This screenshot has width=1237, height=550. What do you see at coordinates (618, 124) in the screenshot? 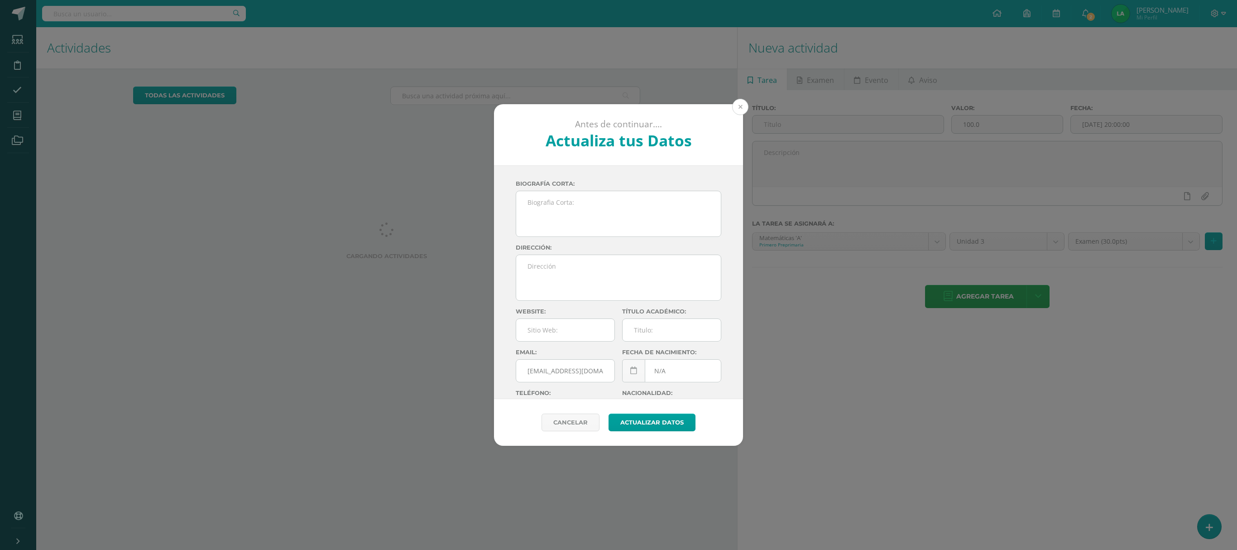
I see `p: Antes de continuar....` at bounding box center [618, 124].